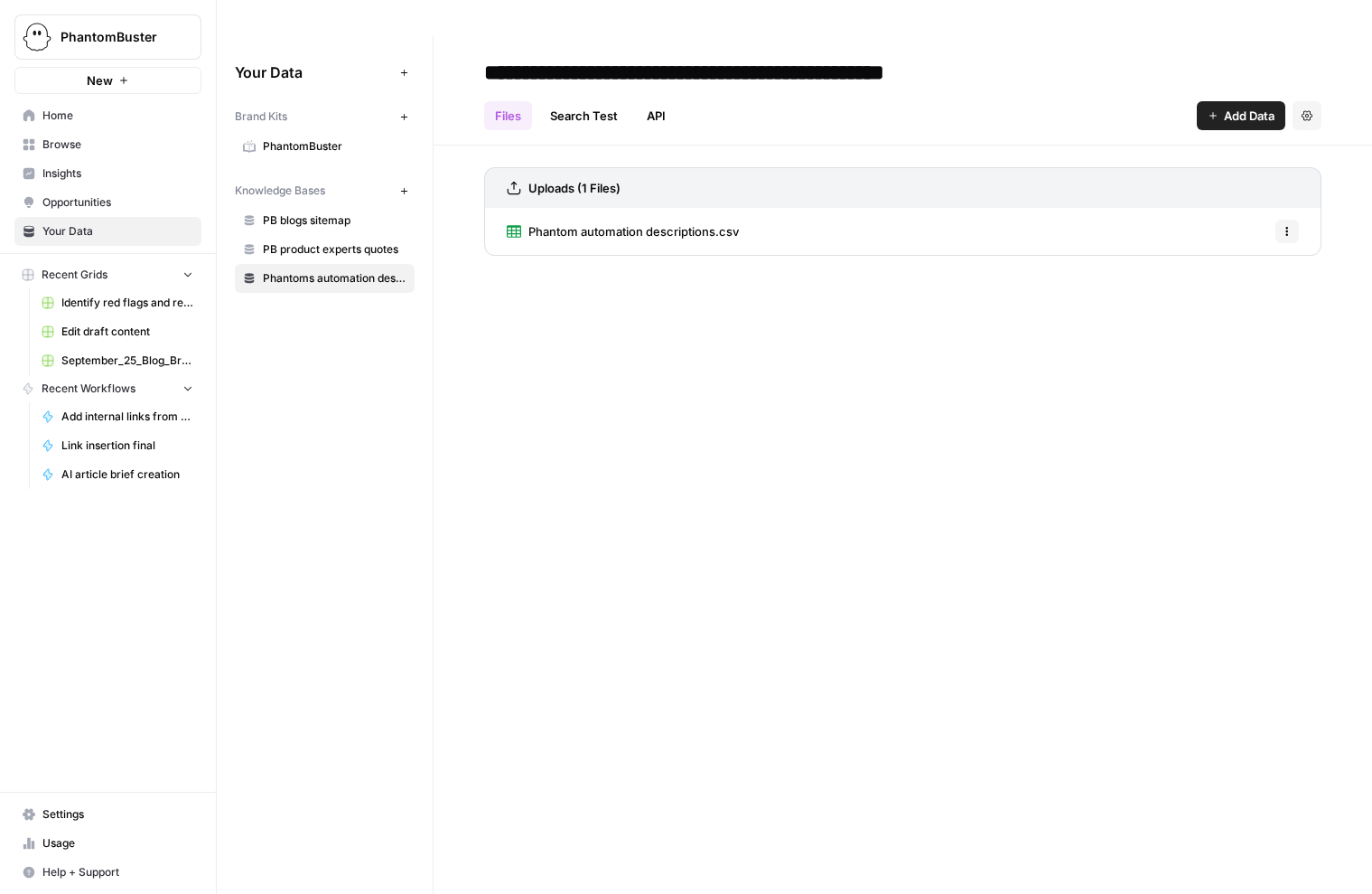  What do you see at coordinates (117, 446) in the screenshot?
I see `a: Link insertion final` at bounding box center [117, 446].